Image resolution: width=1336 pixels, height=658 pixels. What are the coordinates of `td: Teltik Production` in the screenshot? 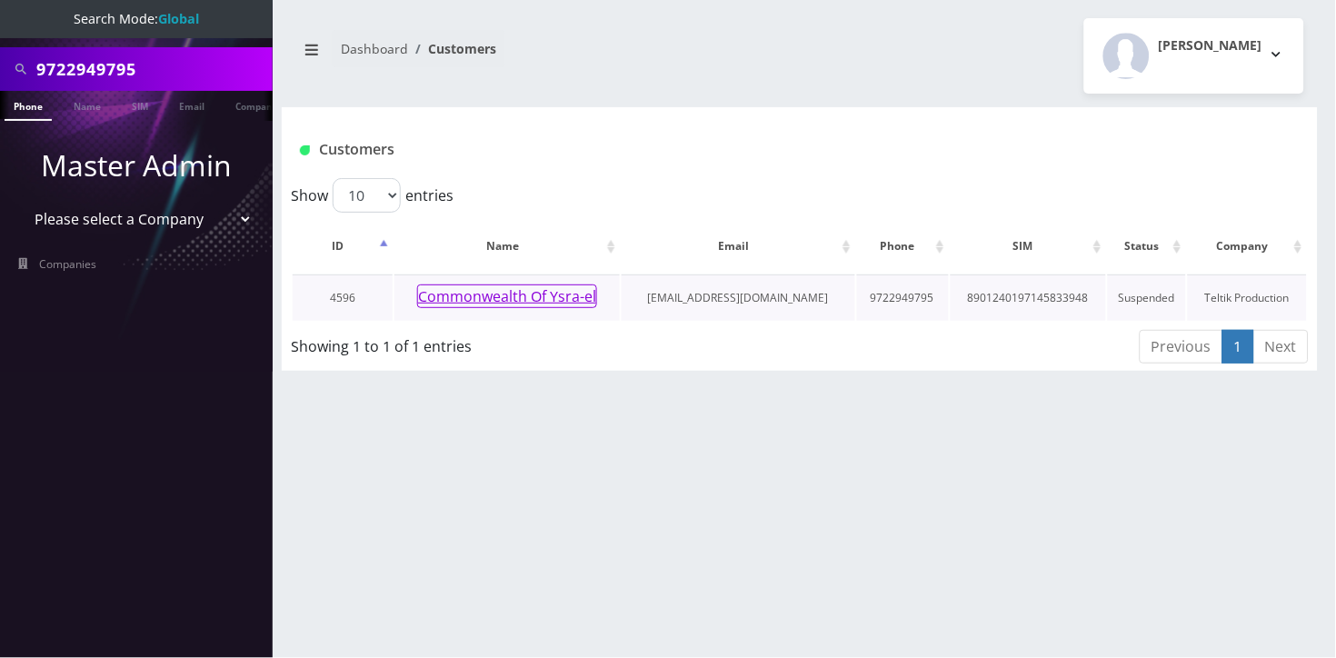 It's located at (1247, 297).